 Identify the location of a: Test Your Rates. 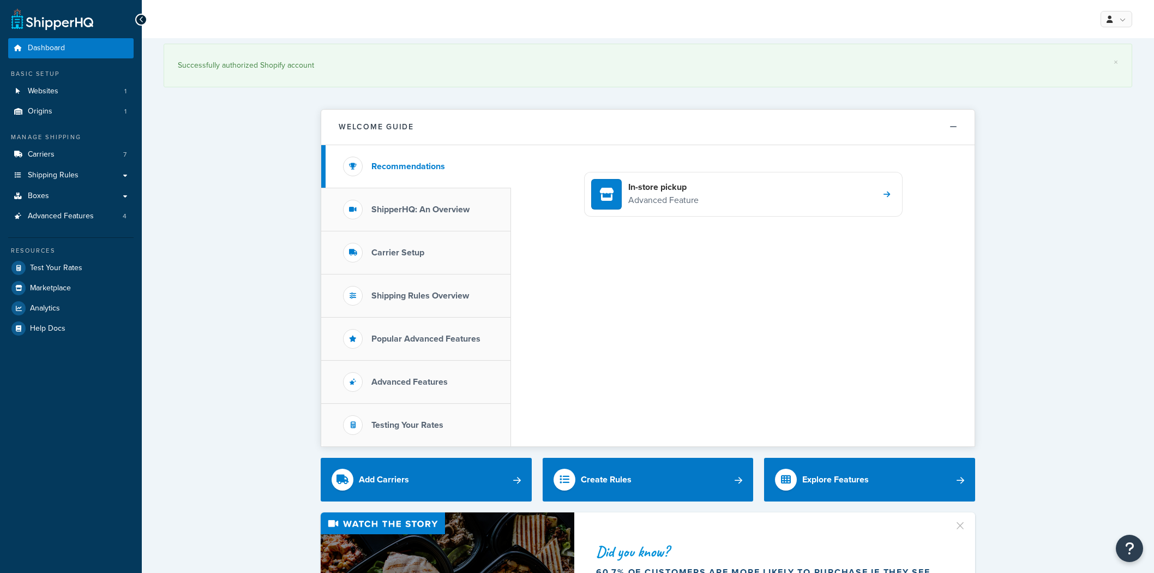
(71, 268).